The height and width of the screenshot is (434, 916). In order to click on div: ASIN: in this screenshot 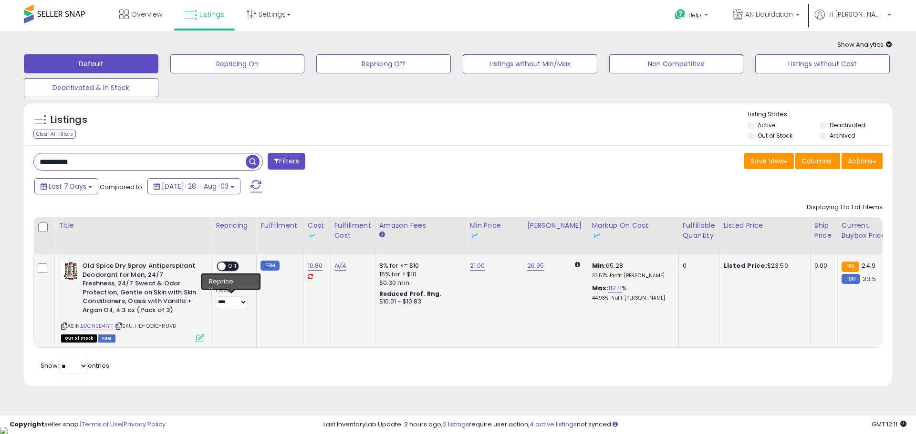, I will do `click(133, 301)`.